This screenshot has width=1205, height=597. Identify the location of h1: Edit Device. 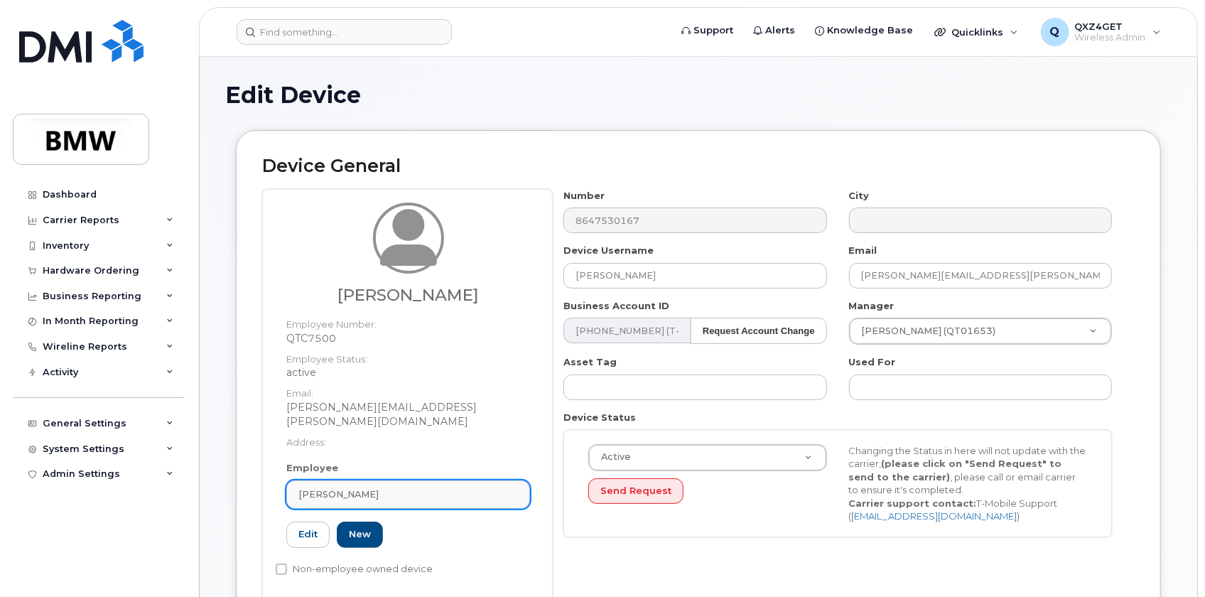
(698, 94).